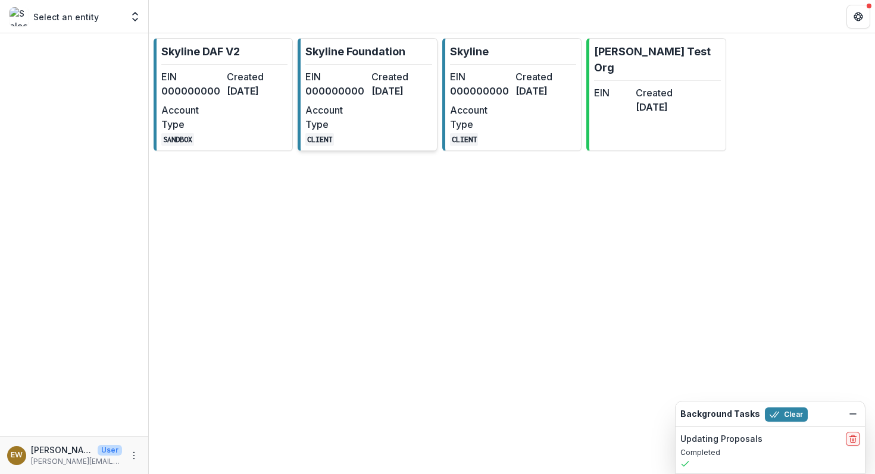  What do you see at coordinates (786, 415) in the screenshot?
I see `button: Clear` at bounding box center [786, 415].